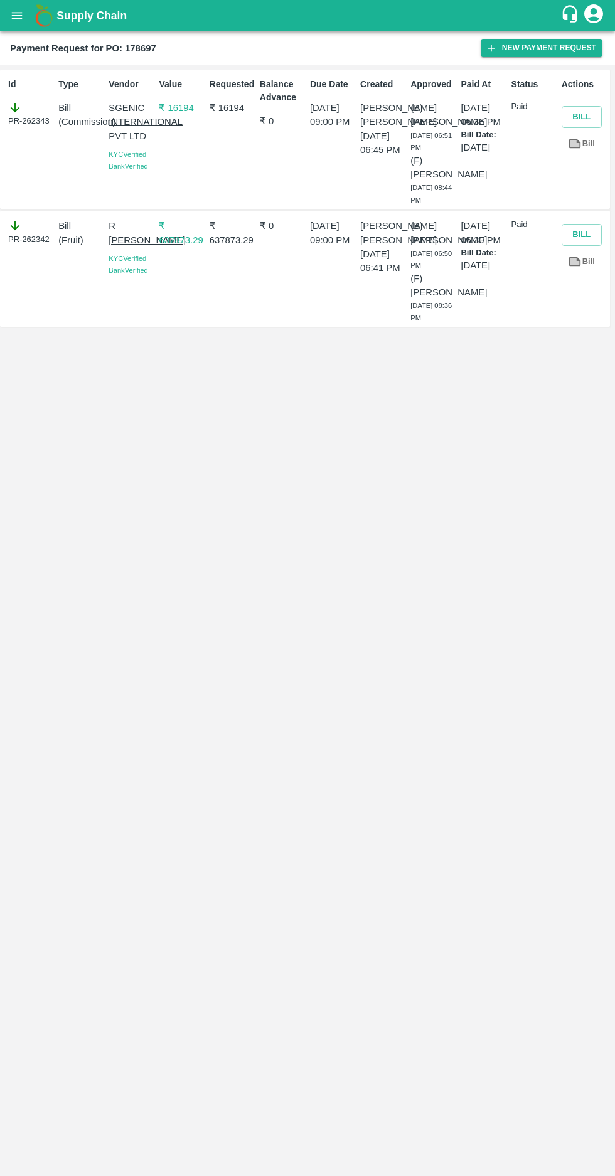 Image resolution: width=615 pixels, height=1176 pixels. What do you see at coordinates (31, 232) in the screenshot?
I see `div: PR-262342` at bounding box center [31, 232].